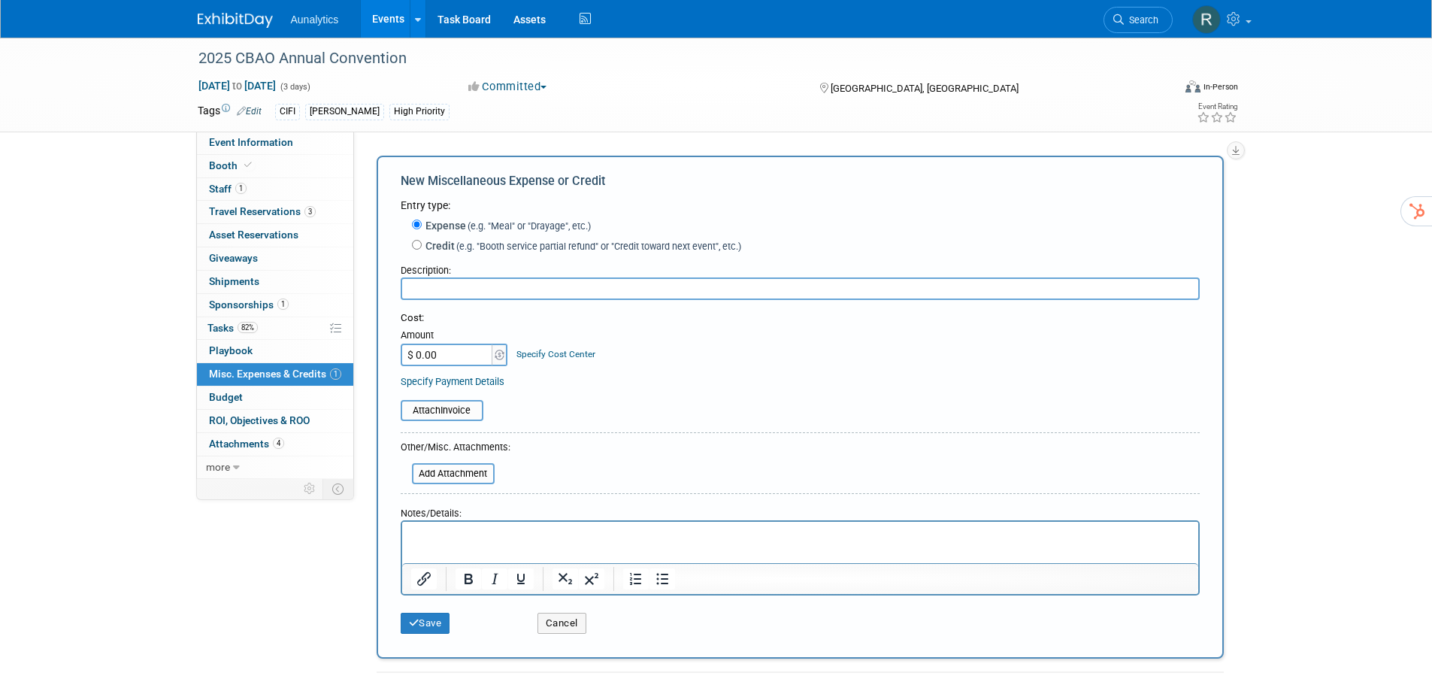 This screenshot has width=1432, height=685. What do you see at coordinates (218, 467) in the screenshot?
I see `span: more` at bounding box center [218, 467].